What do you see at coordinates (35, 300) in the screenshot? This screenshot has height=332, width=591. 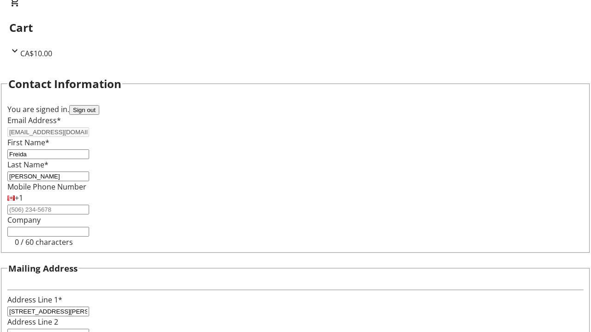 I see `label: Address Line 1*` at bounding box center [35, 300].